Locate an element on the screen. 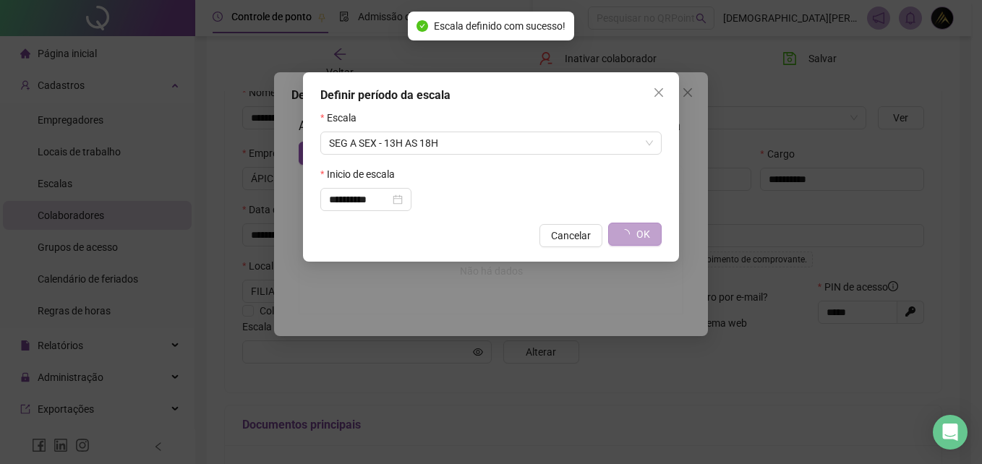 This screenshot has width=982, height=464. span: loading is located at coordinates (625, 234).